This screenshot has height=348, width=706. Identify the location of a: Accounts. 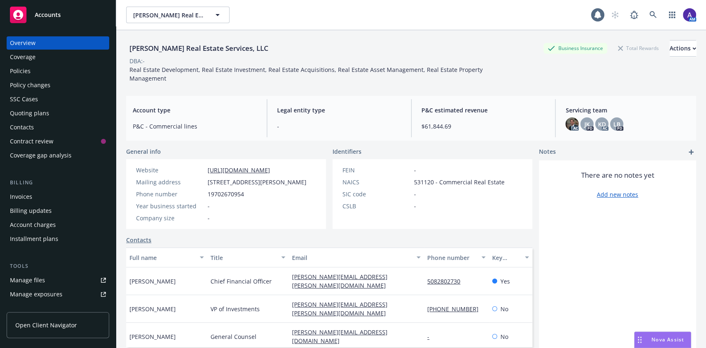
(58, 15).